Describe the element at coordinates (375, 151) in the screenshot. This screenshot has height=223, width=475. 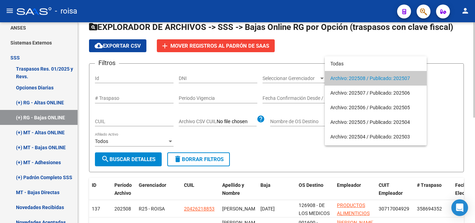
I see `span: Archivo: 202503 / Publicado: 202502` at that location.